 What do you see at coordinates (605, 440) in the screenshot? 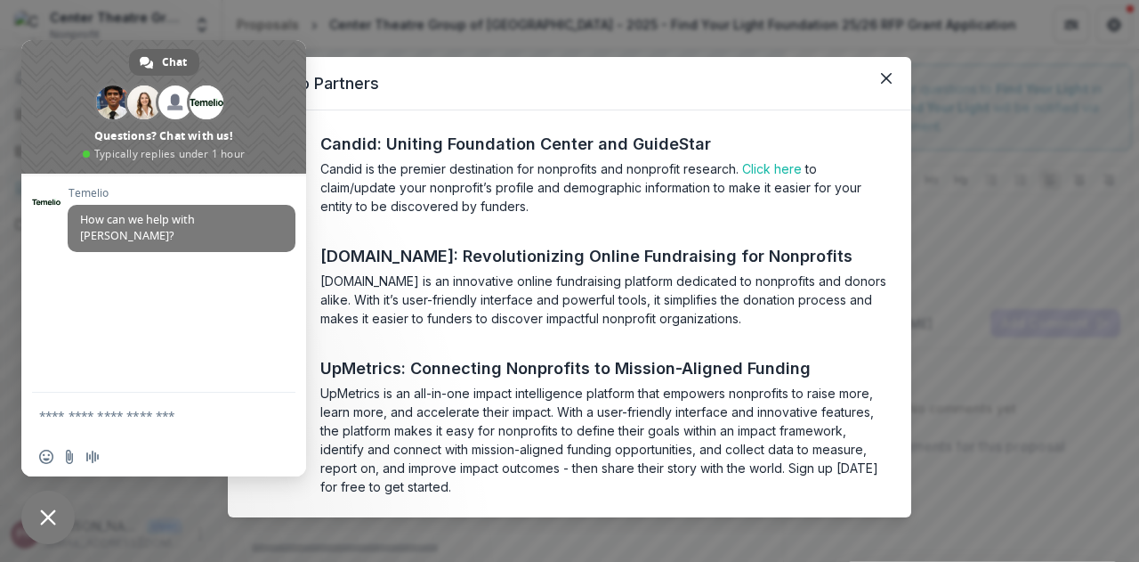
I see `section: UpMetrics is an all-in-one impact intelligence platform that empowers nonprofits to raise more, l...` at bounding box center [605, 440].